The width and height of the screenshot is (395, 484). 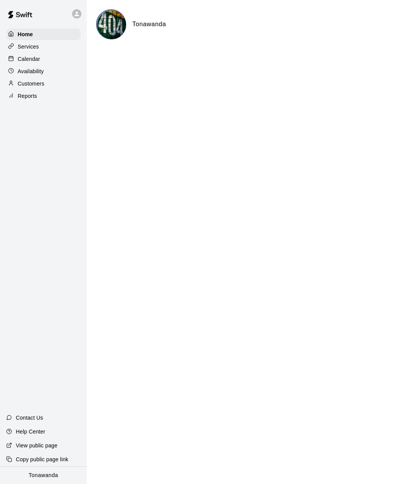 I want to click on p: Reports, so click(x=27, y=96).